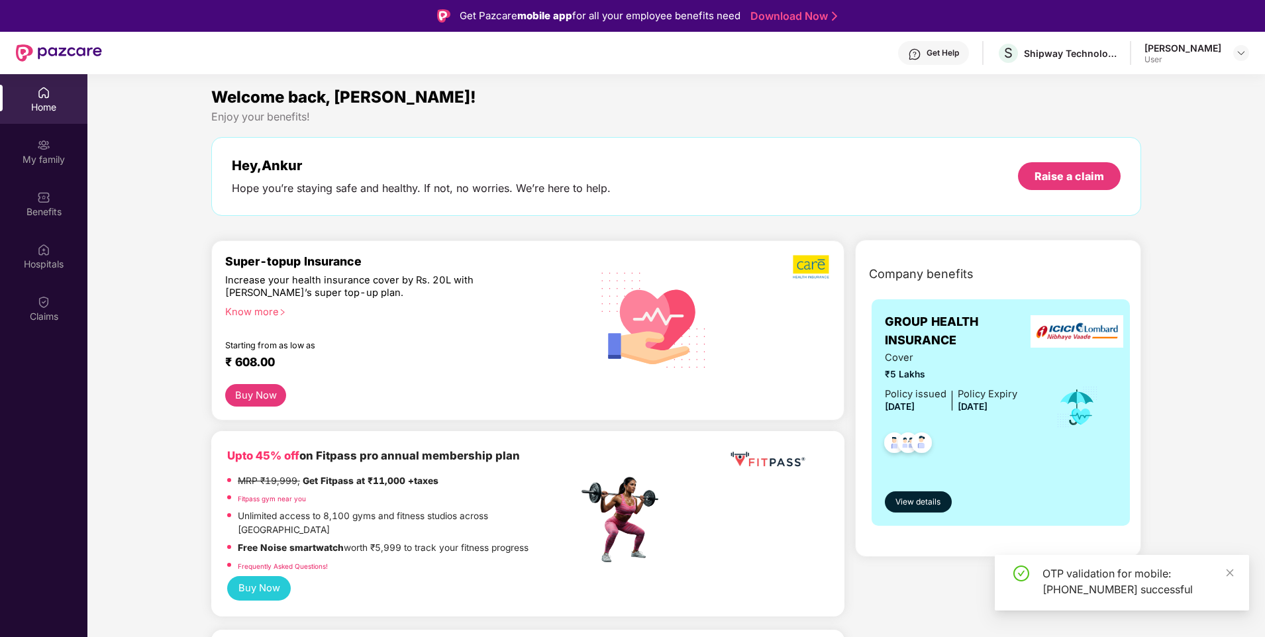 The height and width of the screenshot is (637, 1265). Describe the element at coordinates (1077, 407) in the screenshot. I see `img: icon` at that location.